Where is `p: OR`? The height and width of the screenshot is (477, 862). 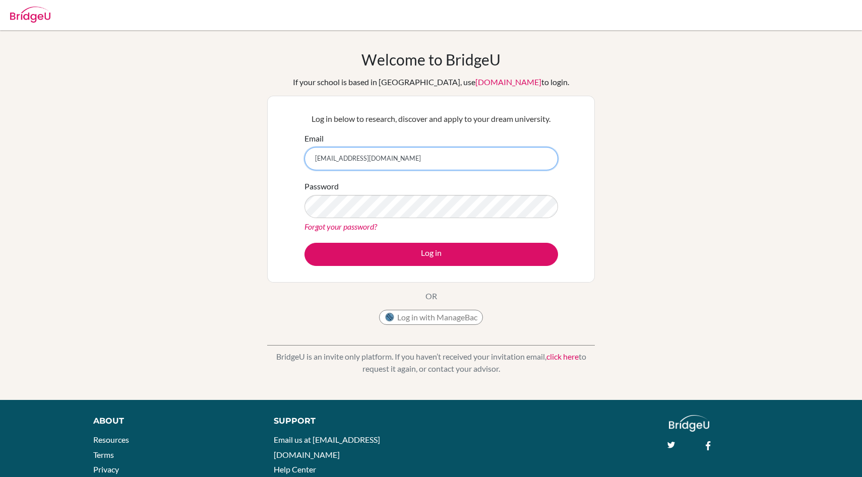 p: OR is located at coordinates (431, 296).